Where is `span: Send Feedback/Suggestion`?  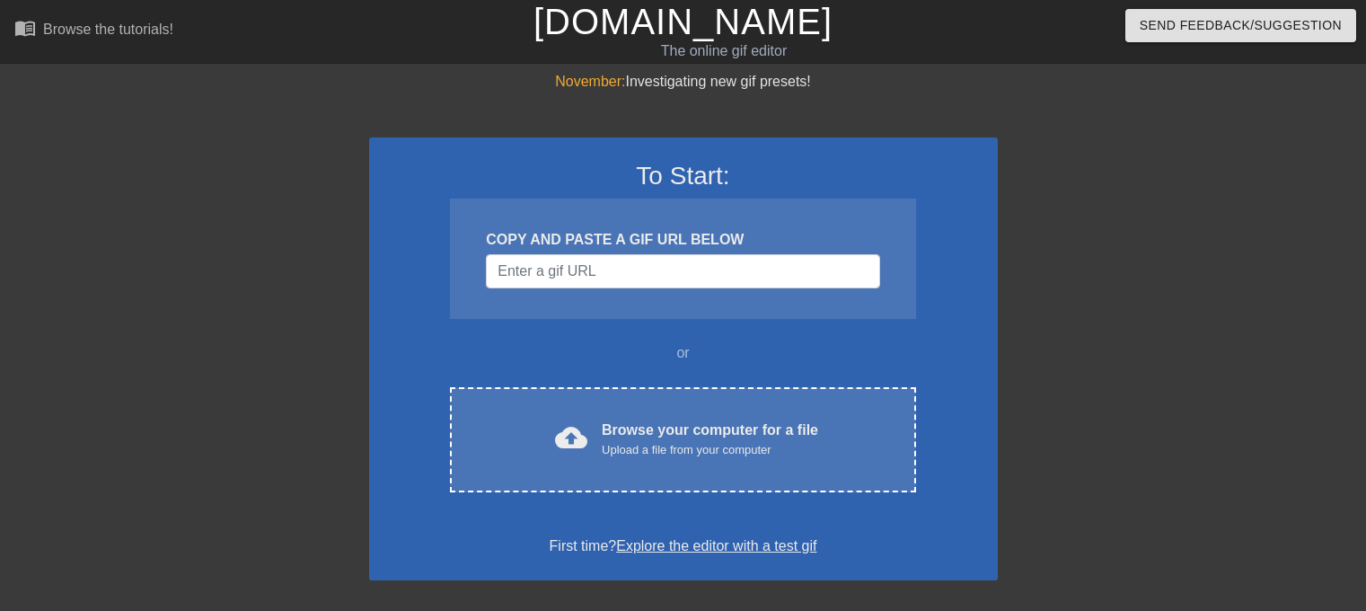 span: Send Feedback/Suggestion is located at coordinates (1240, 25).